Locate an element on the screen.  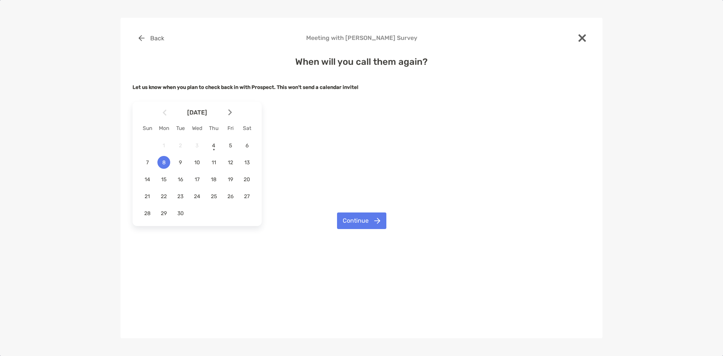
div: Thu is located at coordinates (214, 128).